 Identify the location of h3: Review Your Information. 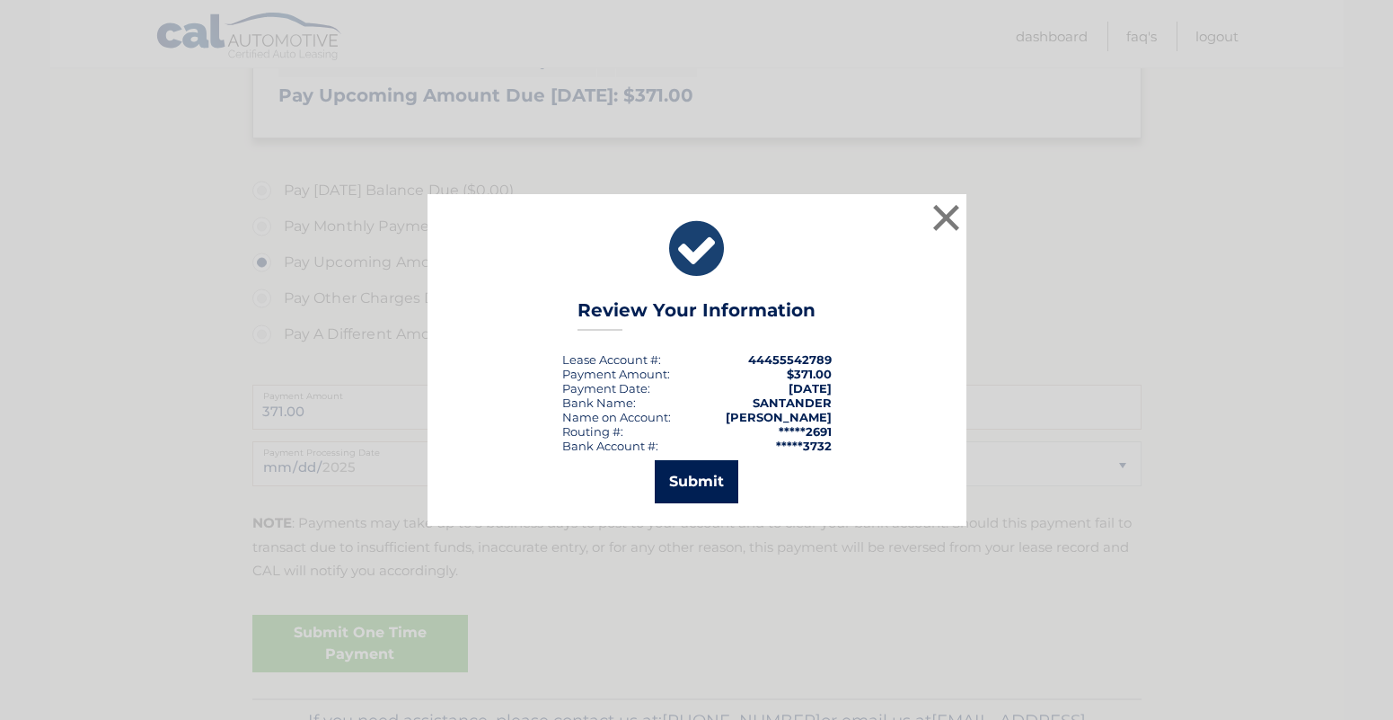
(696, 314).